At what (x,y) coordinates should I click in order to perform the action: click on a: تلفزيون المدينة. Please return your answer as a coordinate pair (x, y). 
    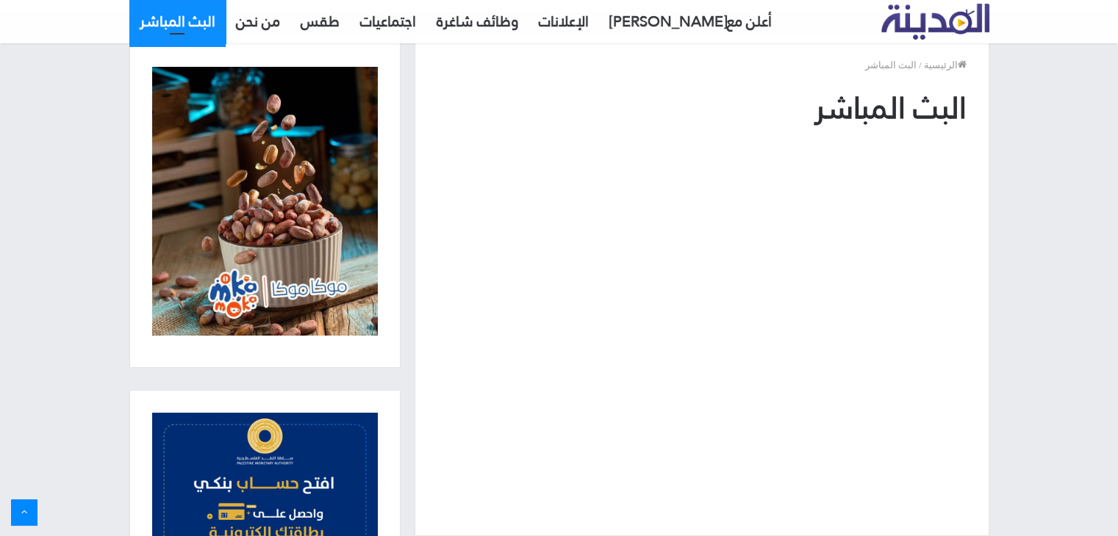
    Looking at the image, I should click on (935, 22).